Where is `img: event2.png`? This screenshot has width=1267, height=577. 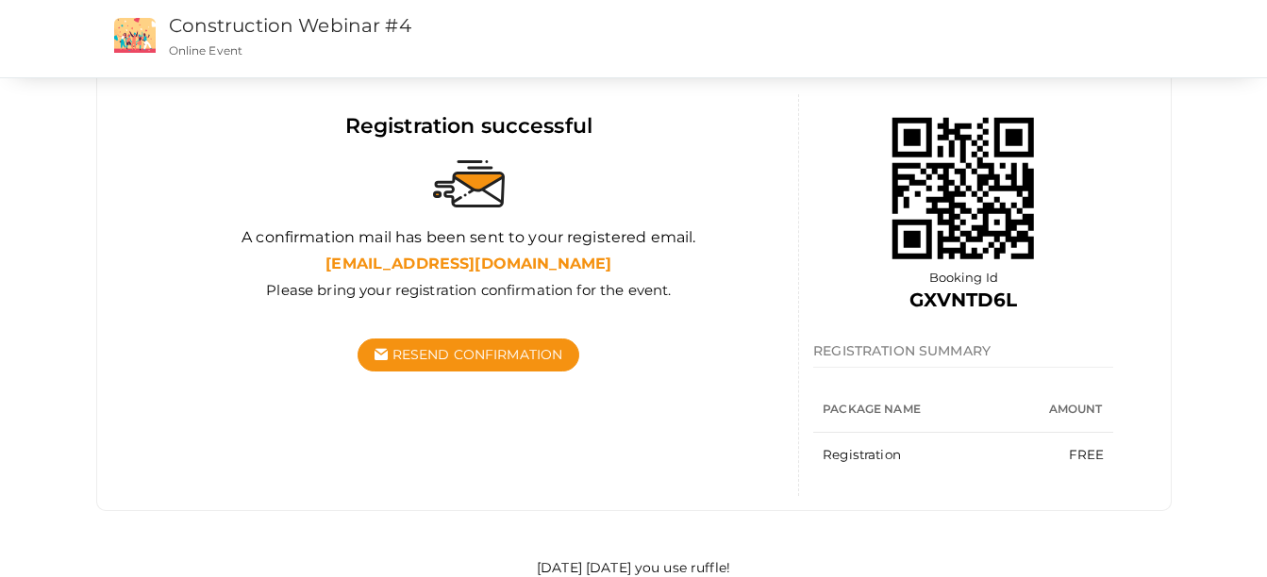
img: event2.png is located at coordinates (135, 35).